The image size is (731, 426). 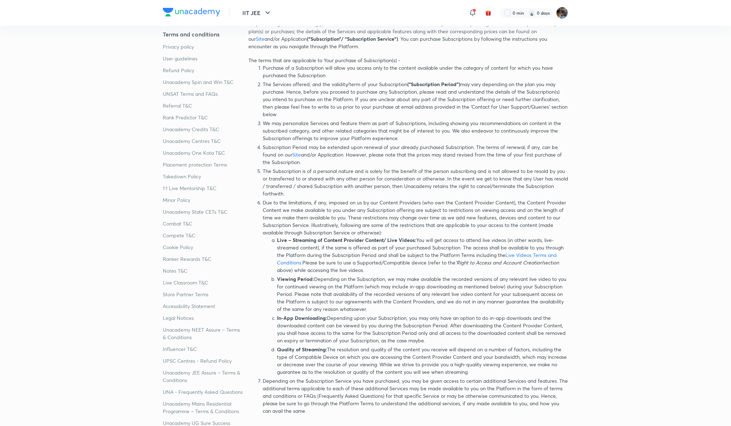 I want to click on a: Placement protection Terms, so click(x=203, y=164).